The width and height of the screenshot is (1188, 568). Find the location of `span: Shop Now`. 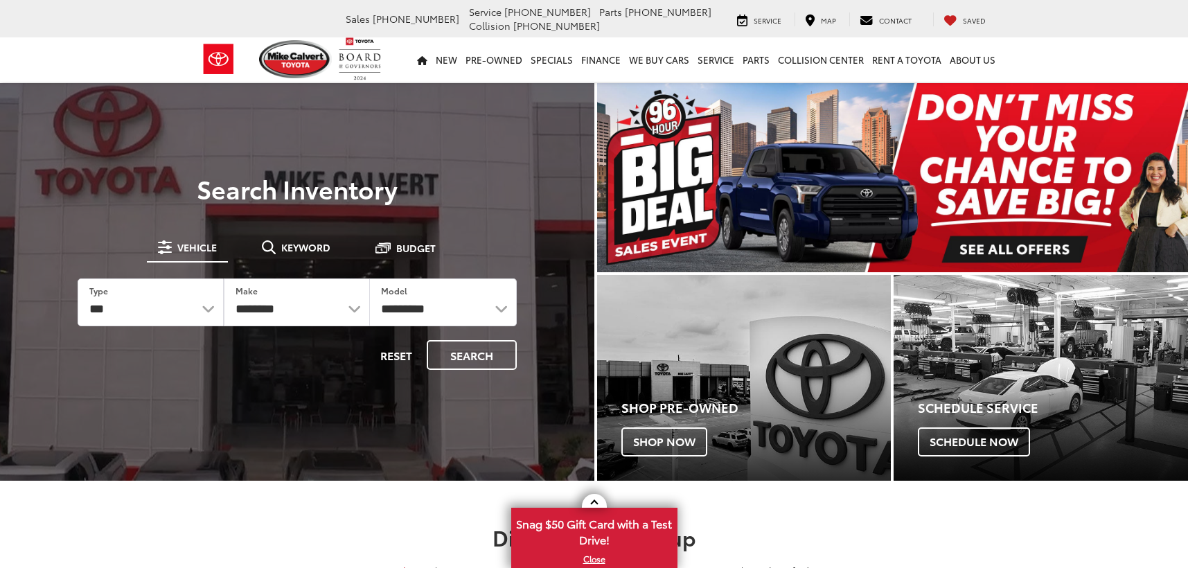

span: Shop Now is located at coordinates (664, 442).